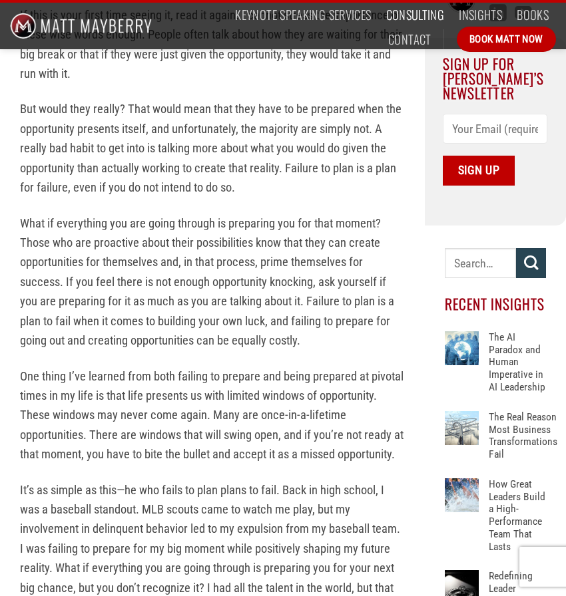 The width and height of the screenshot is (566, 596). What do you see at coordinates (517, 363) in the screenshot?
I see `a: The AI Paradox and Human Imperative in AI Leadership` at bounding box center [517, 363].